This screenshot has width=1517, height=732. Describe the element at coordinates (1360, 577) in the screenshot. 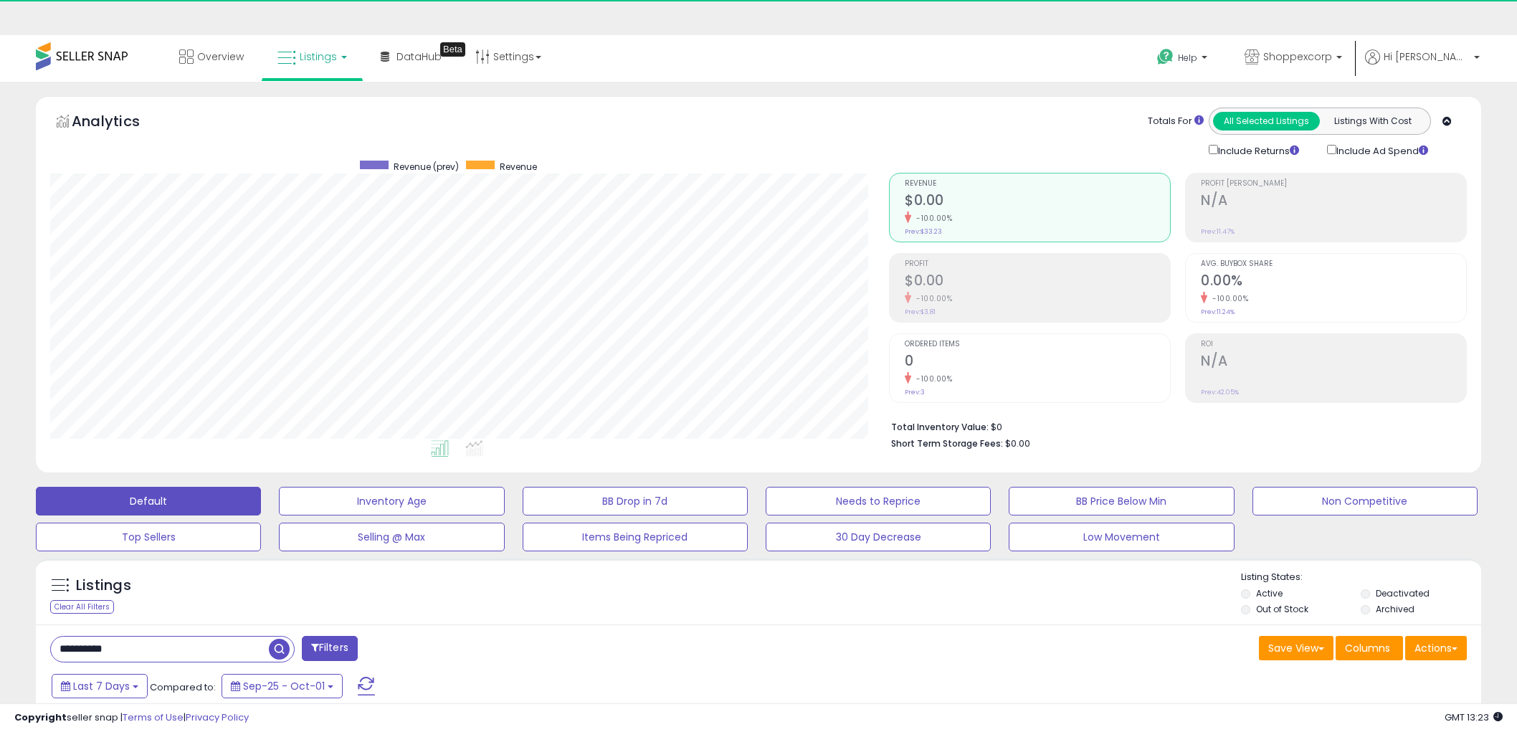

I see `p: Listing States:` at that location.